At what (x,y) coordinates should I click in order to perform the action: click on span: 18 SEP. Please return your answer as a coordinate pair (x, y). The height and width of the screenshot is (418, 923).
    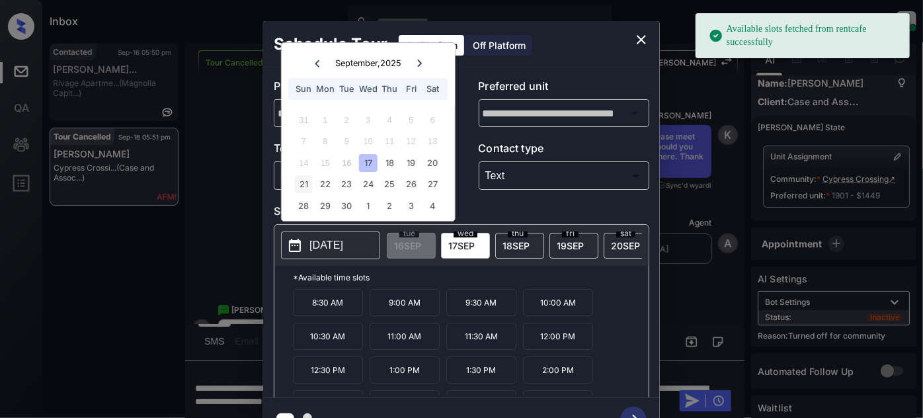
    Looking at the image, I should click on (516, 245).